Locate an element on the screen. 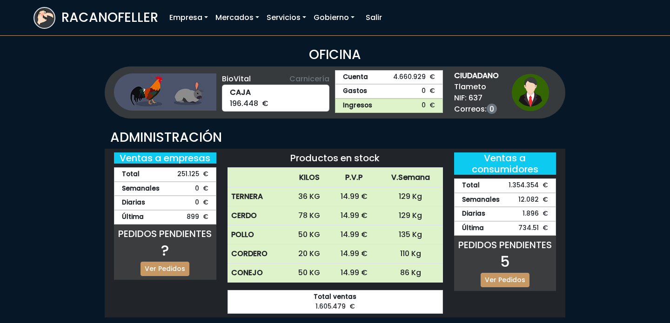 The width and height of the screenshot is (670, 323). th: V.Semana is located at coordinates (410, 178).